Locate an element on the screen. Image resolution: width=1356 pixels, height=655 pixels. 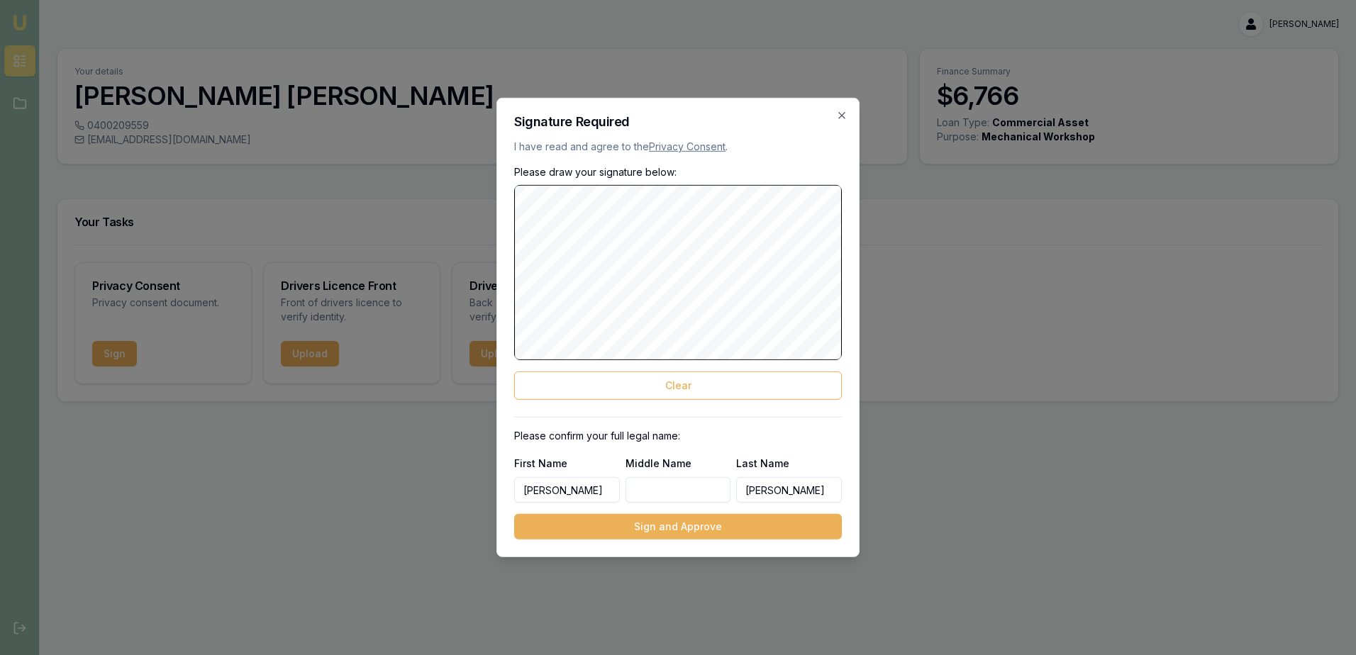
button: Sign and Approve is located at coordinates (678, 527).